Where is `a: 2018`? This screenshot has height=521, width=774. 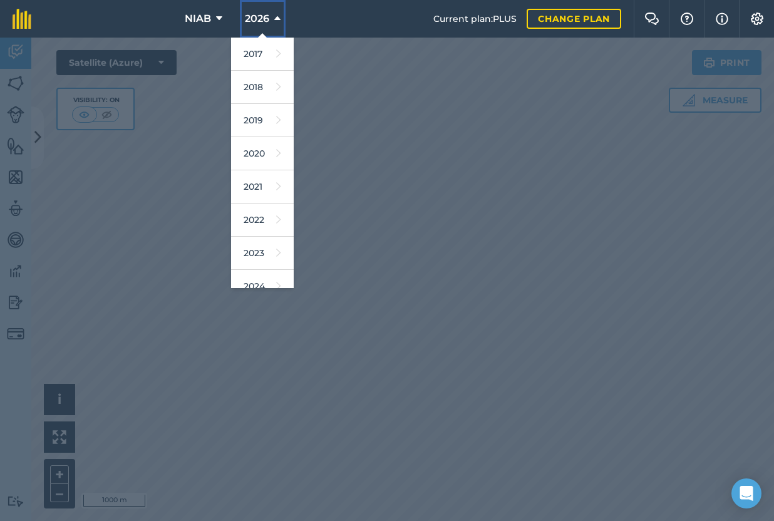
a: 2018 is located at coordinates (262, 87).